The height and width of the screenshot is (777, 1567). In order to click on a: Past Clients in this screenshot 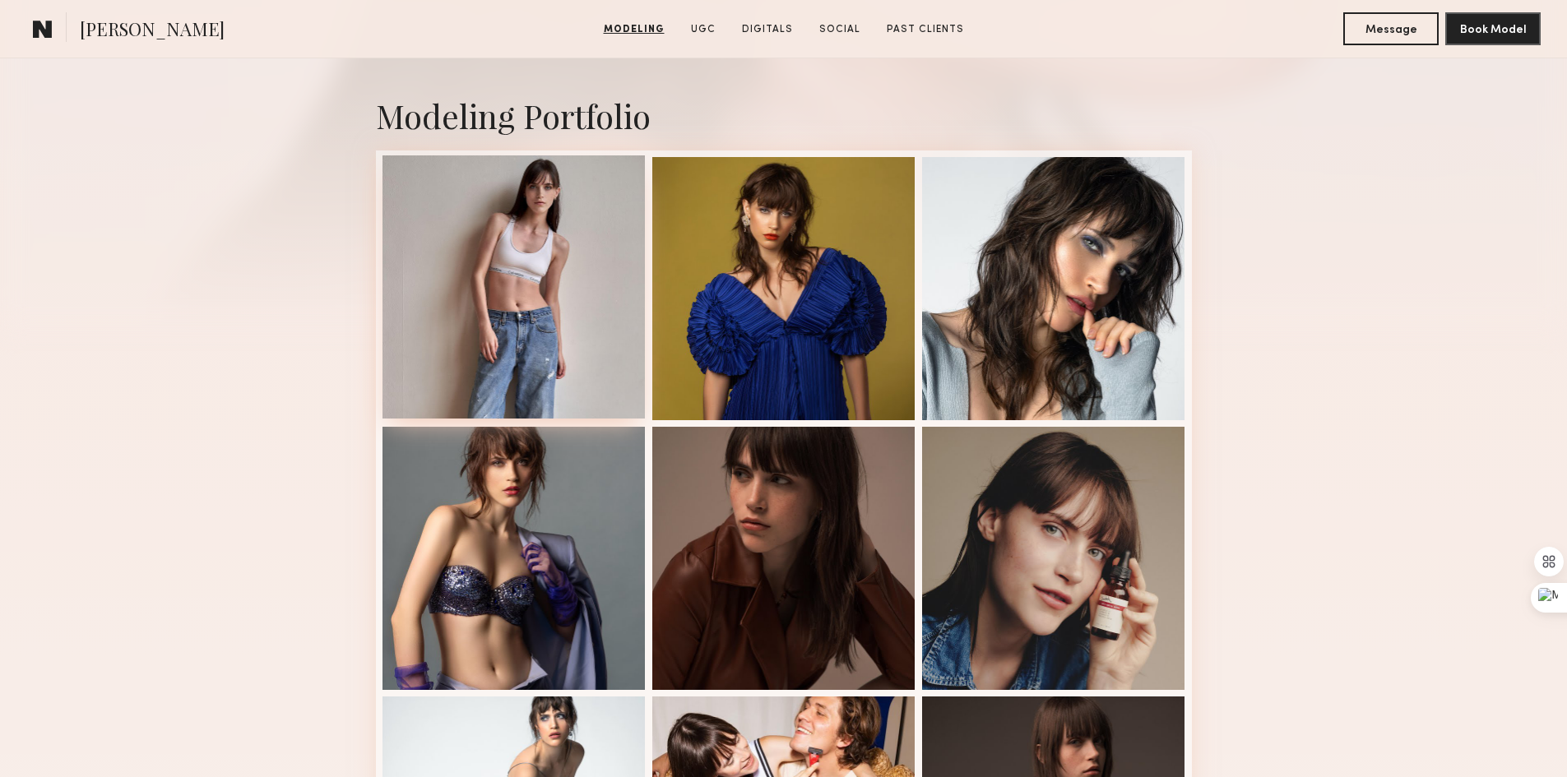, I will do `click(925, 30)`.